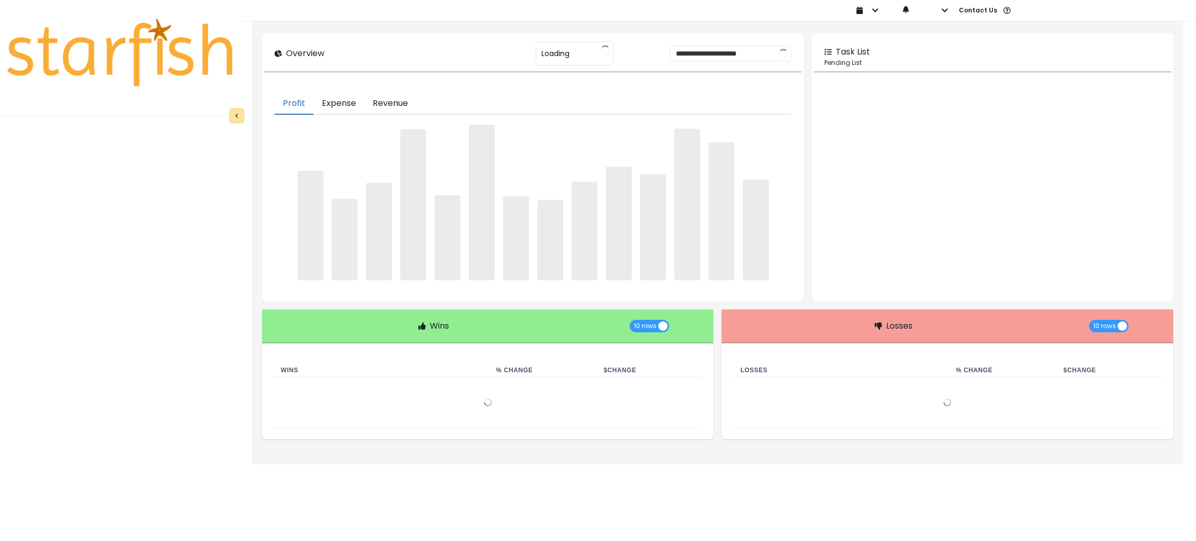 Image resolution: width=1196 pixels, height=541 pixels. I want to click on button: Revenue, so click(390, 104).